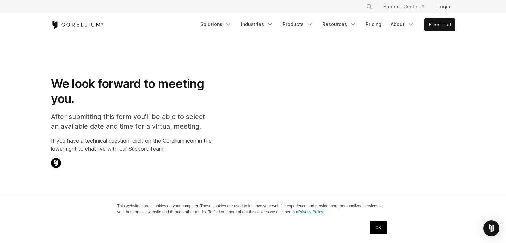 The width and height of the screenshot is (506, 243). Describe the element at coordinates (440, 25) in the screenshot. I see `a: Free Trial` at that location.